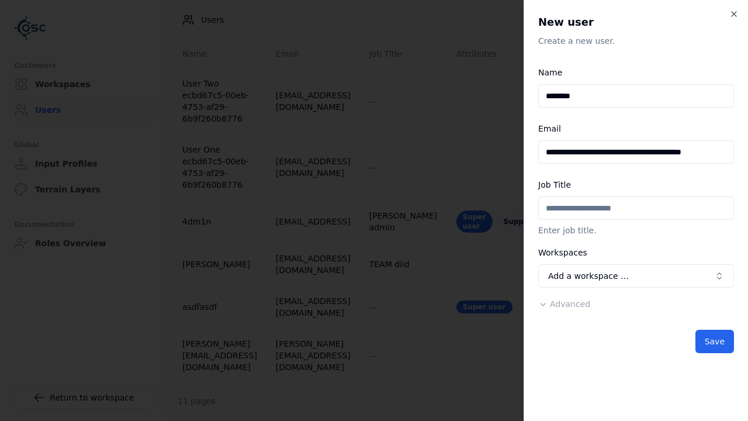 This screenshot has height=421, width=748. Describe the element at coordinates (589, 276) in the screenshot. I see `span: Add a workspace …` at that location.